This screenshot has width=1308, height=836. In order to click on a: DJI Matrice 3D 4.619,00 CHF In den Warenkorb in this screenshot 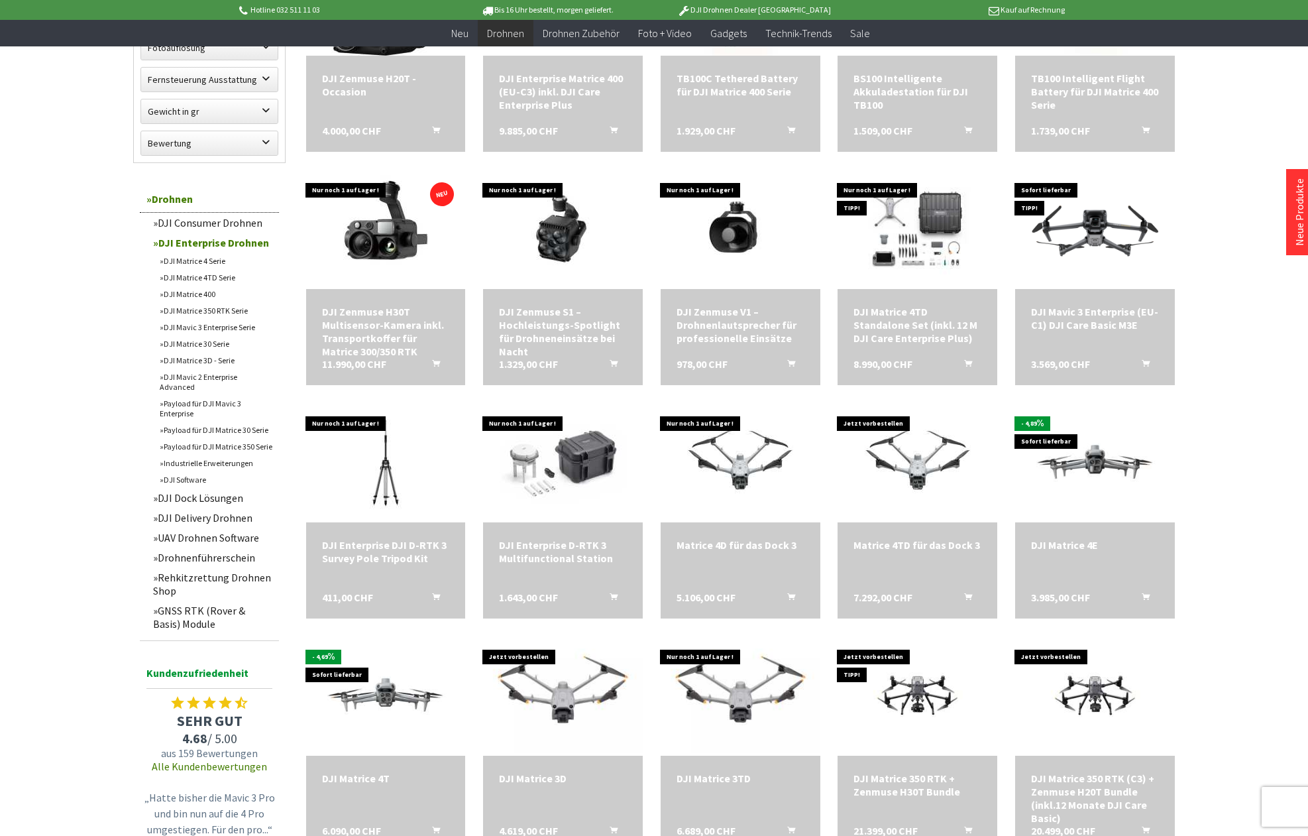, I will do `click(563, 778)`.